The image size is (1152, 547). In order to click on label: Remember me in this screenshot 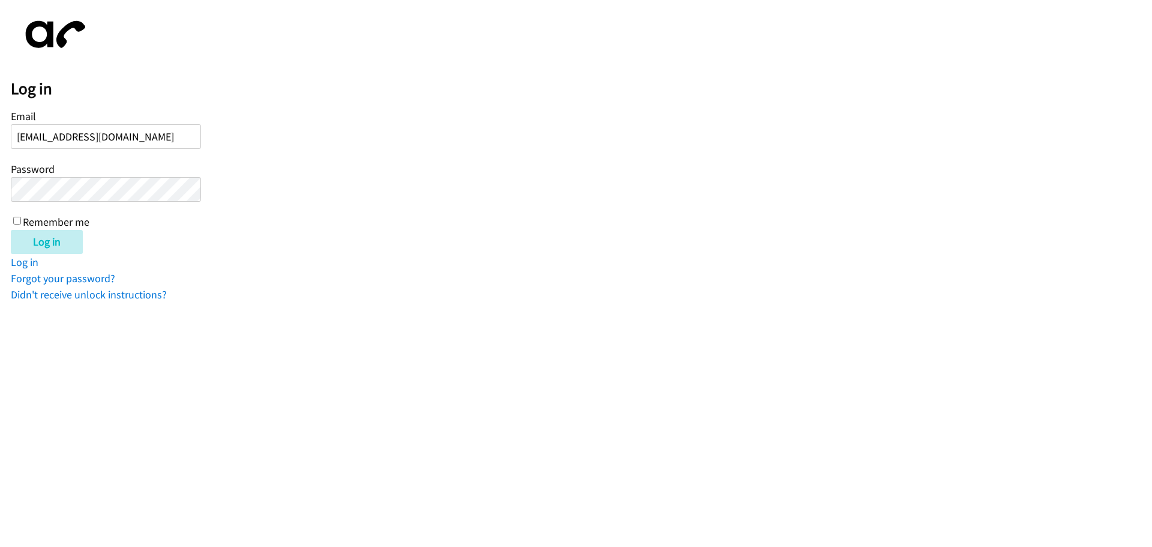, I will do `click(56, 221)`.